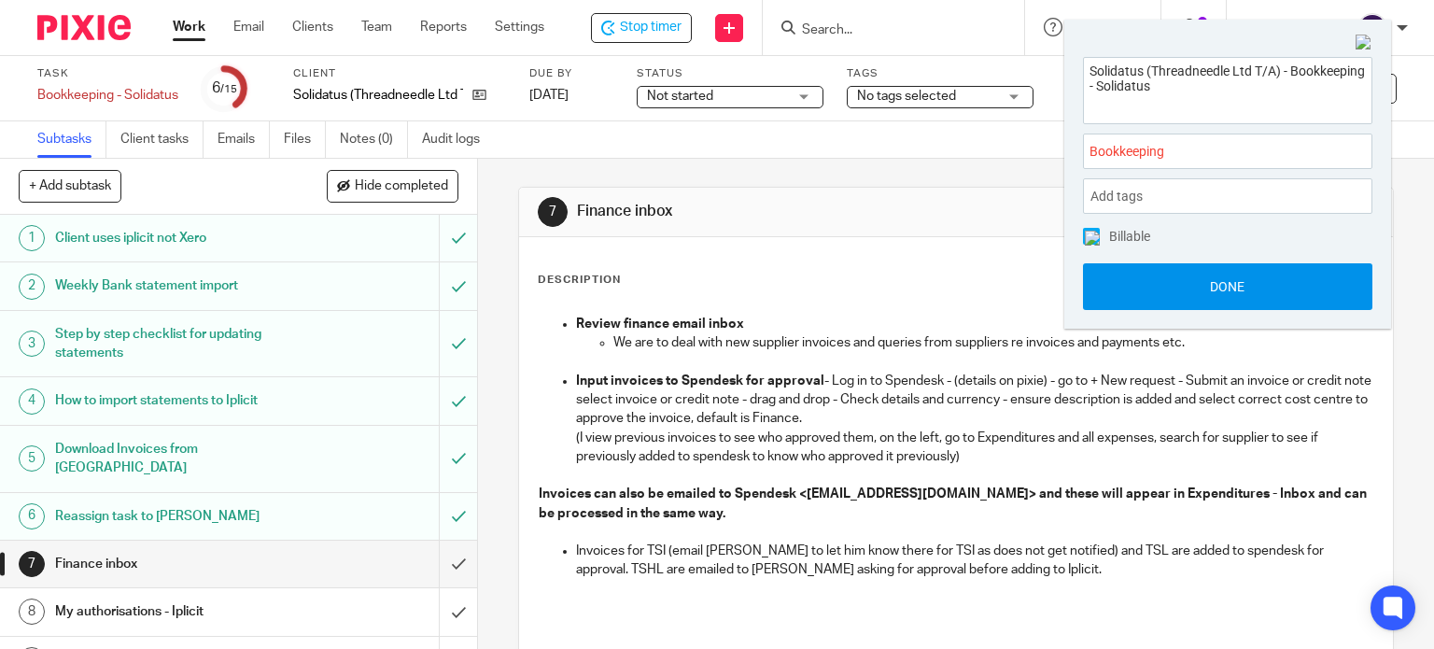  What do you see at coordinates (680, 96) in the screenshot?
I see `span: Not started` at bounding box center [680, 96].